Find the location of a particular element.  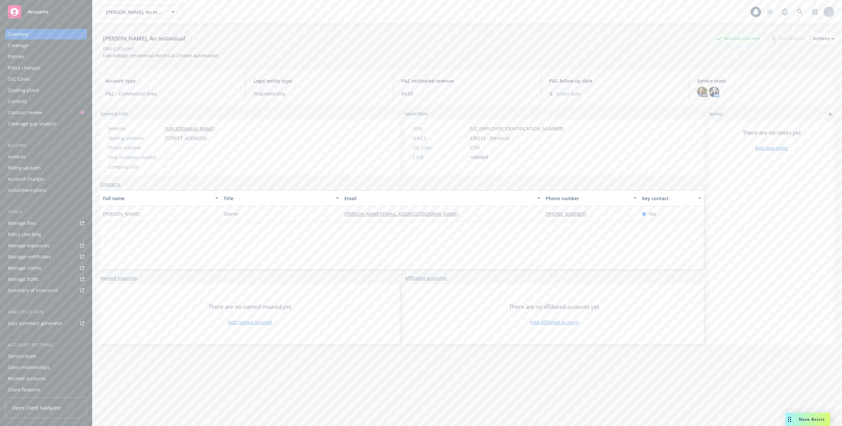

div: CSLB is located at coordinates (440, 157).